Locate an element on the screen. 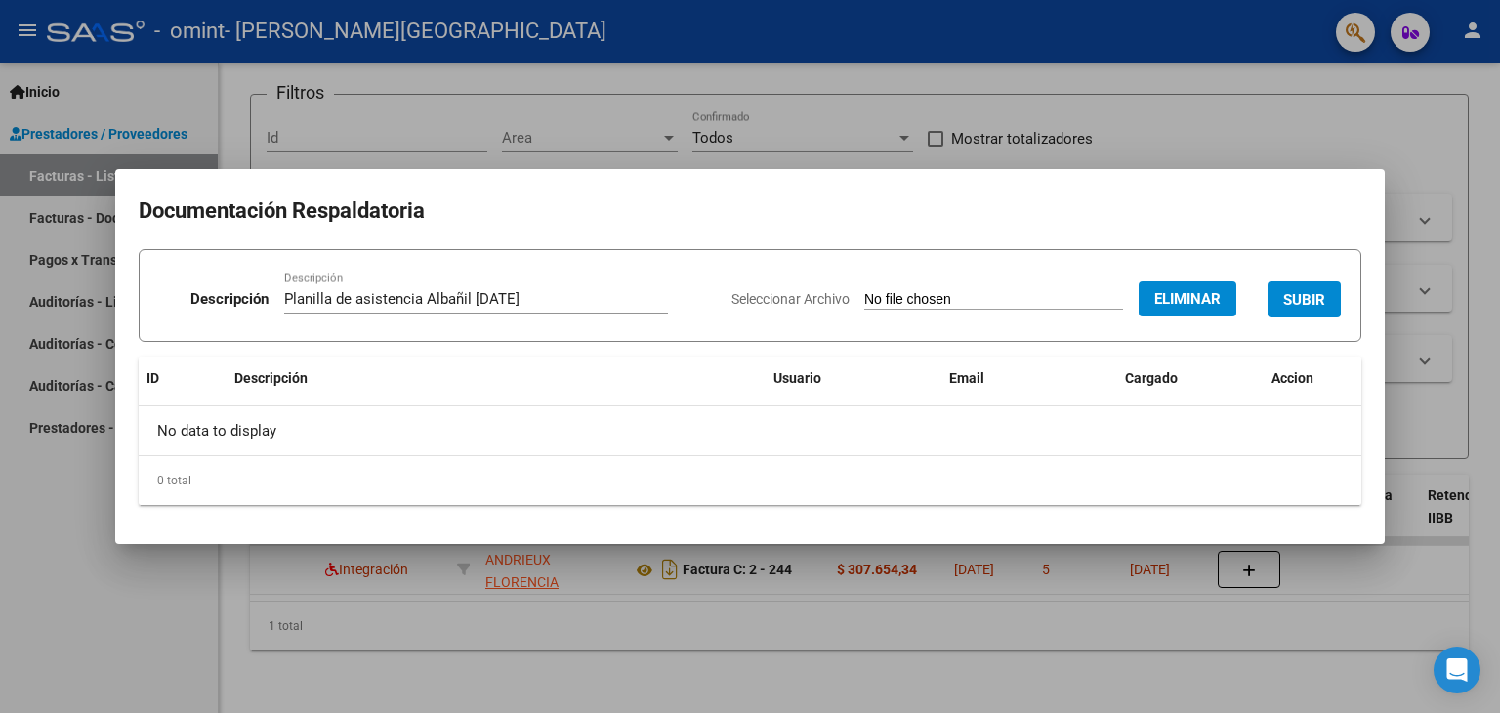 The height and width of the screenshot is (713, 1500). span: Descripción is located at coordinates (270, 378).